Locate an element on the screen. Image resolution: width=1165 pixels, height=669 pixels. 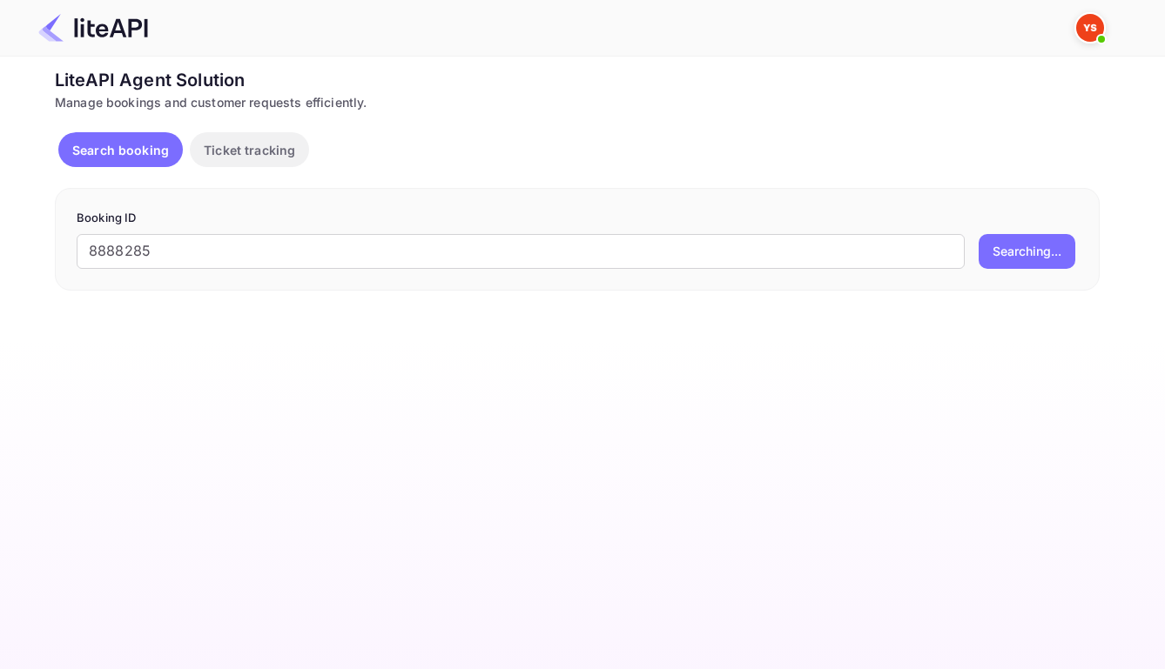
div: Manage bookings and customer requests efficiently. is located at coordinates (577, 102).